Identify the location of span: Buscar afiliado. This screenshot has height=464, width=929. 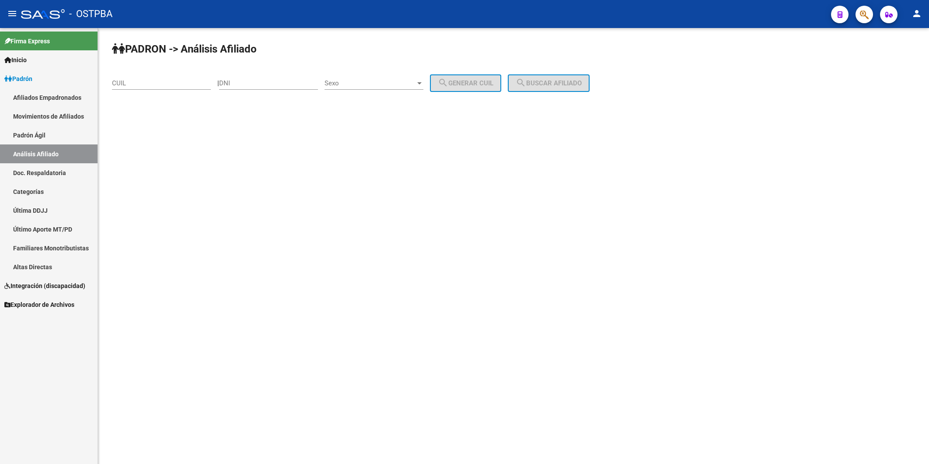
(549, 83).